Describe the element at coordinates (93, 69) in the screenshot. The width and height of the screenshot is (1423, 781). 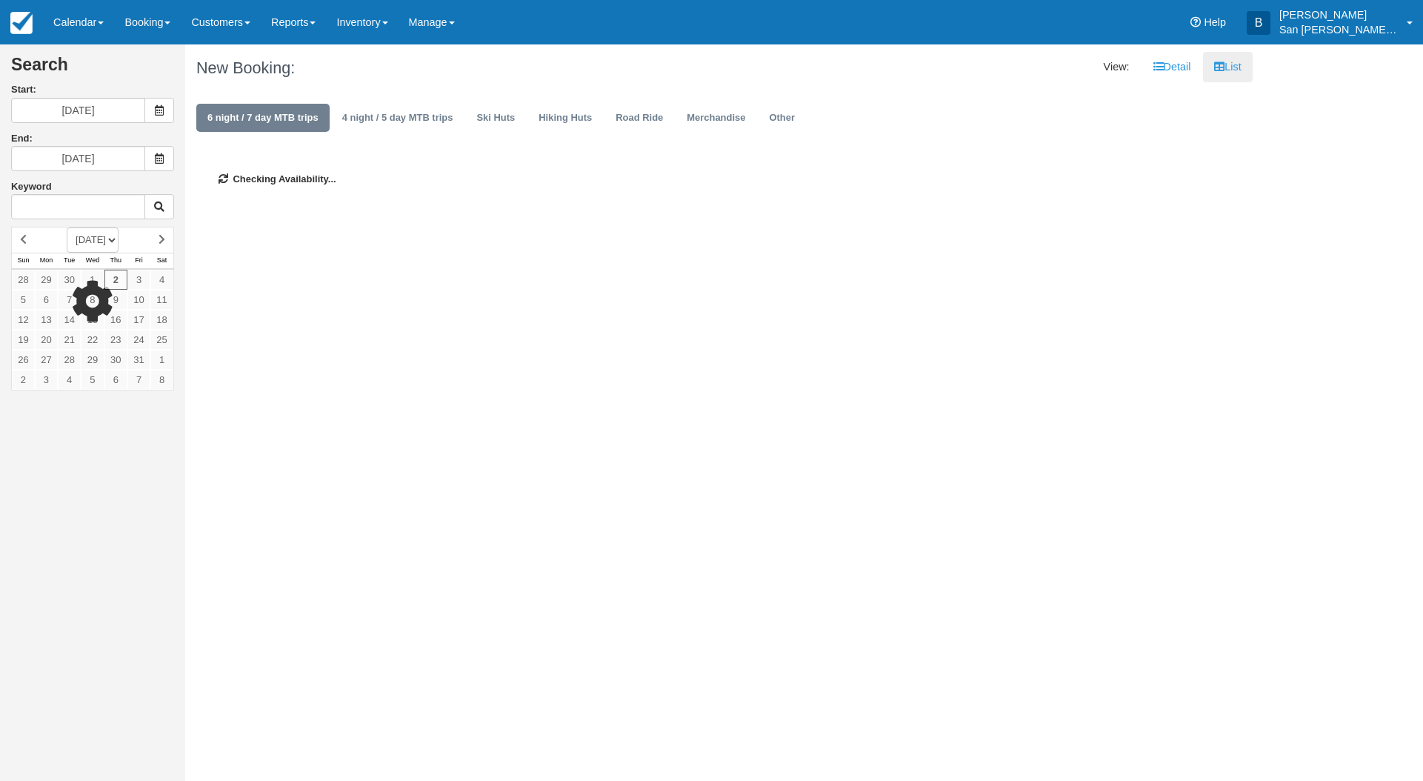
I see `h2: Search` at that location.